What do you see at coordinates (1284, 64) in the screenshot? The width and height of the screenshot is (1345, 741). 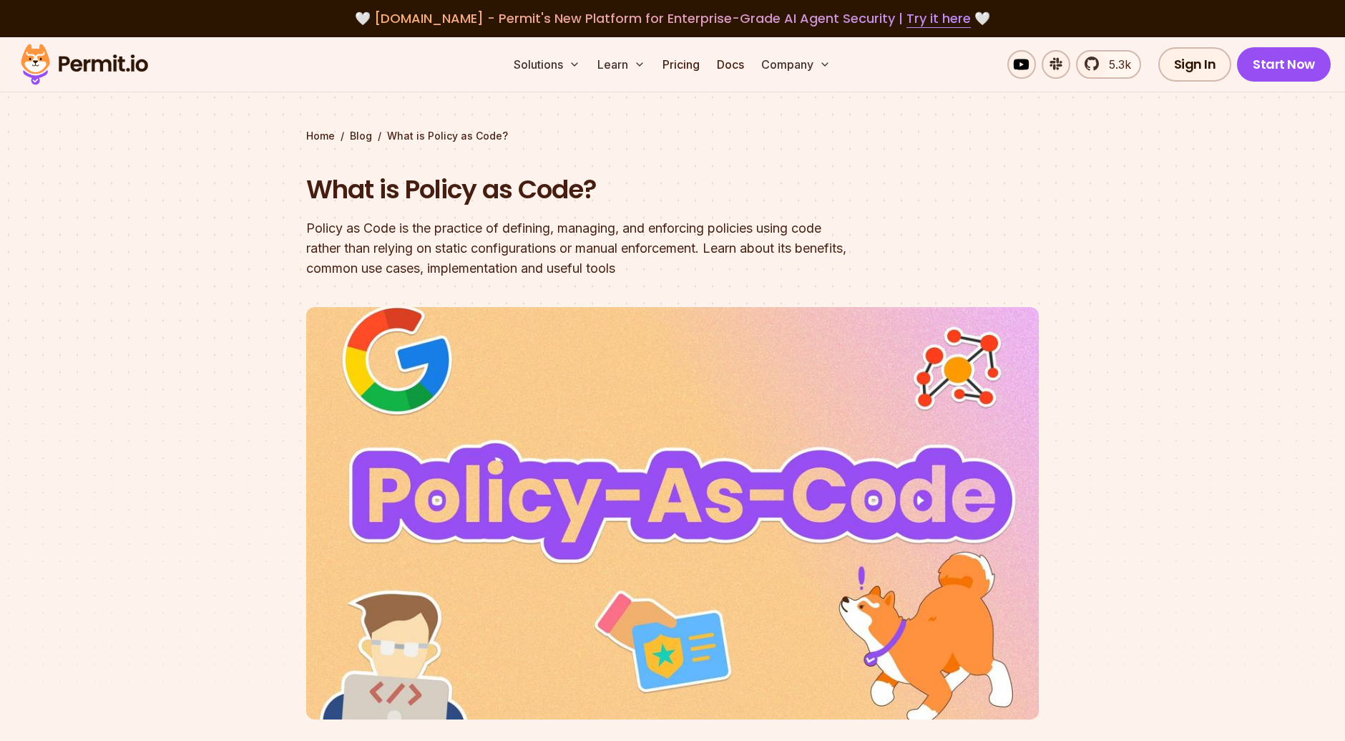 I see `a: Start Now` at bounding box center [1284, 64].